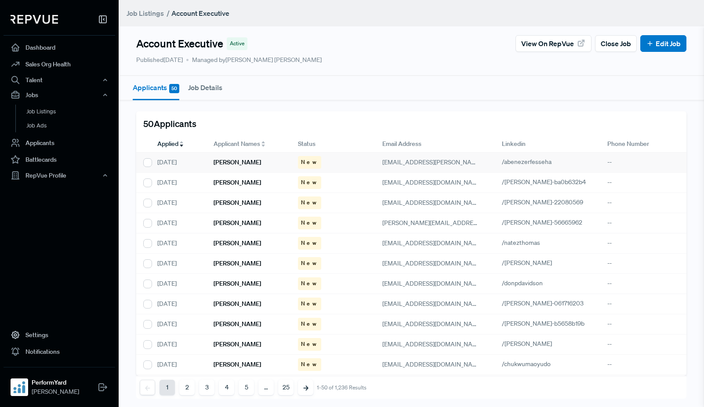  What do you see at coordinates (174, 88) in the screenshot?
I see `span: 50` at bounding box center [174, 88].